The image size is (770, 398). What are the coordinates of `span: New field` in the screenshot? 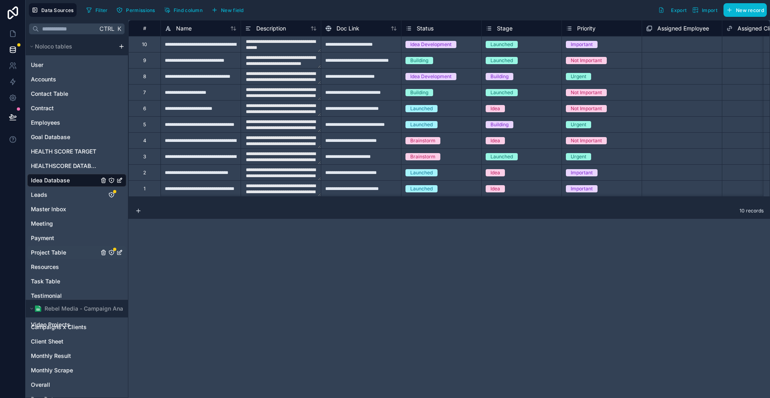 It's located at (232, 10).